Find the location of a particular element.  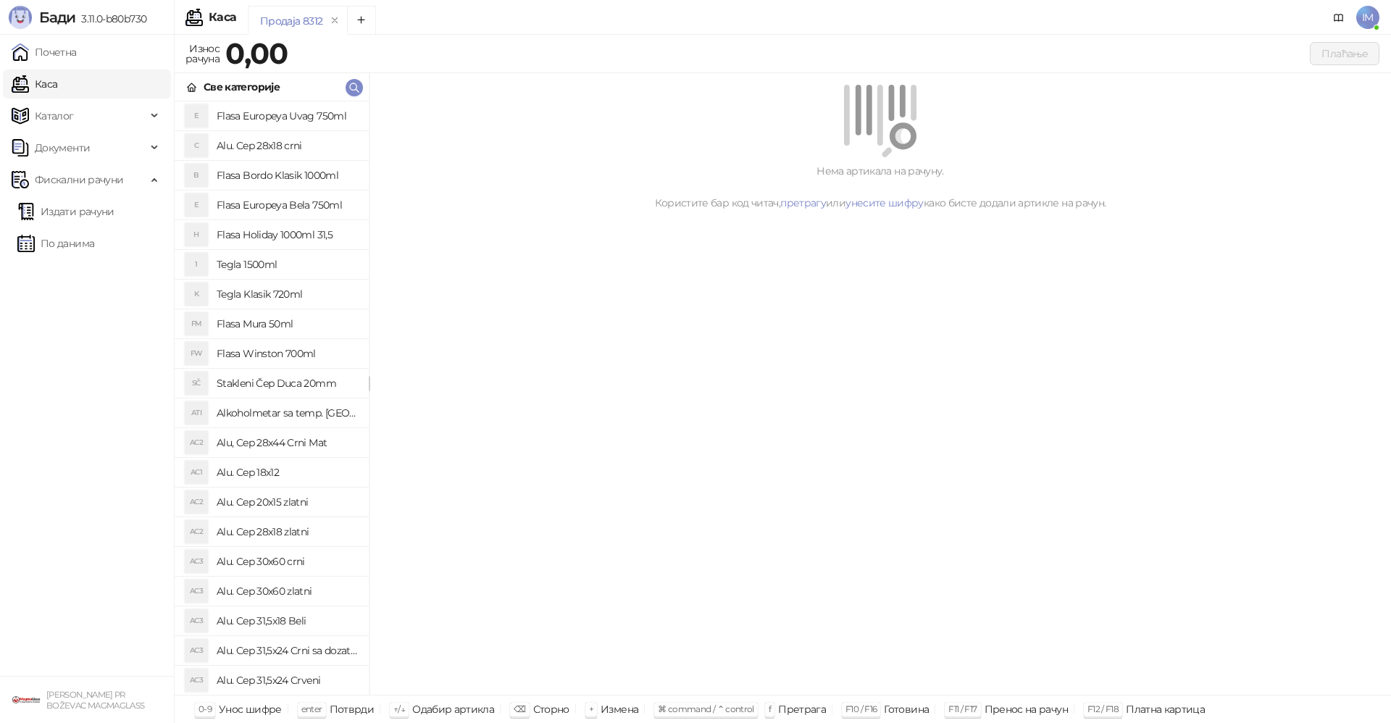

div: C is located at coordinates (196, 146).